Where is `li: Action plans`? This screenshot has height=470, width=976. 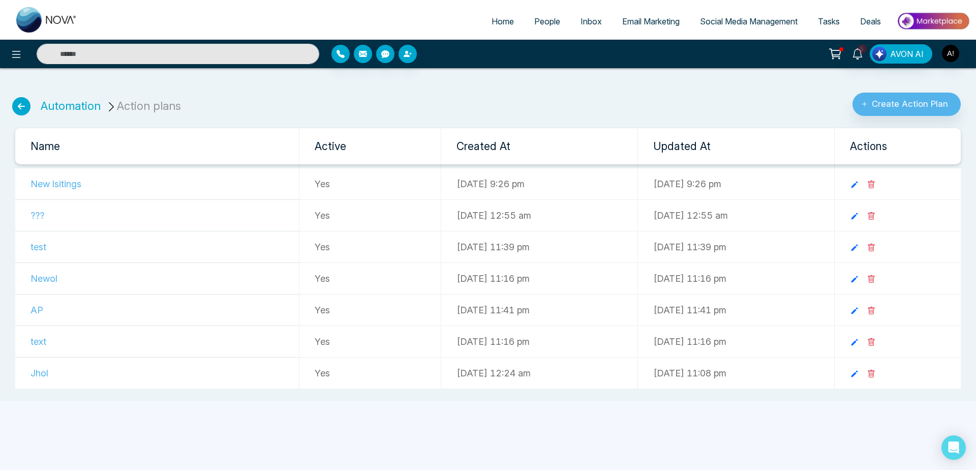
li: Action plans is located at coordinates (145, 106).